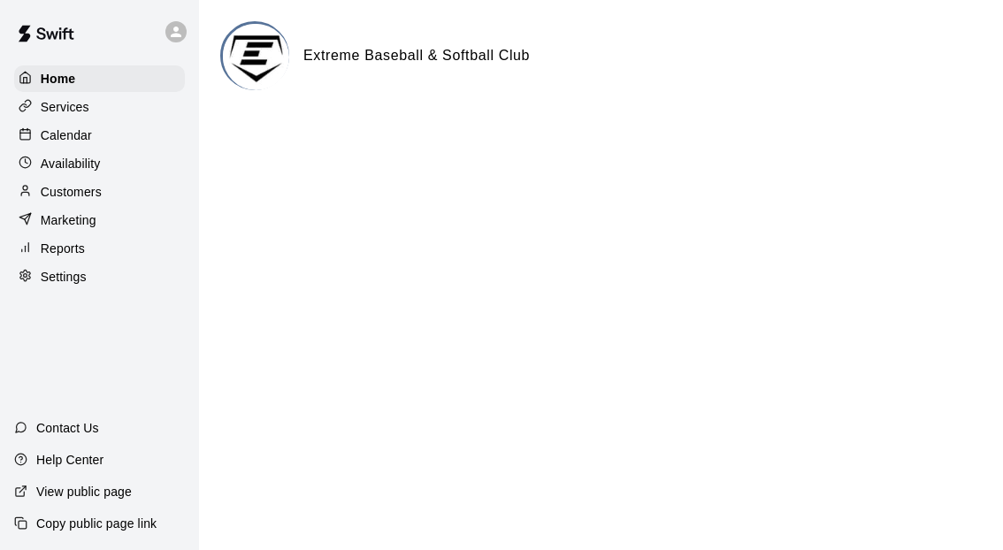 The image size is (1003, 550). Describe the element at coordinates (99, 220) in the screenshot. I see `a: Marketing` at that location.